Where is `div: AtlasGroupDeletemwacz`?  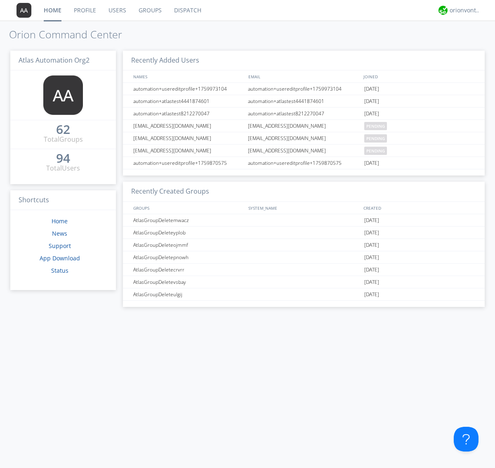
div: AtlasGroupDeletemwacz is located at coordinates (188, 220).